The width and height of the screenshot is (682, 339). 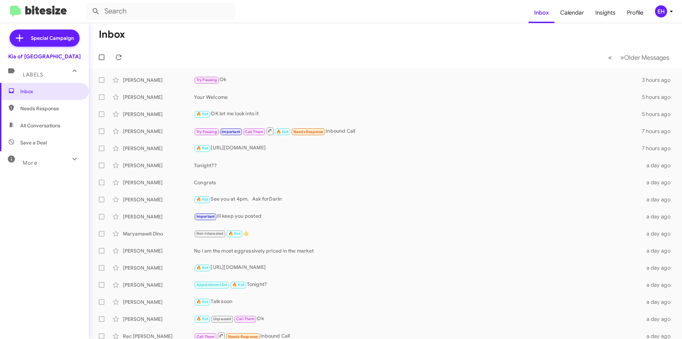 I want to click on div: Your Welcome, so click(x=418, y=97).